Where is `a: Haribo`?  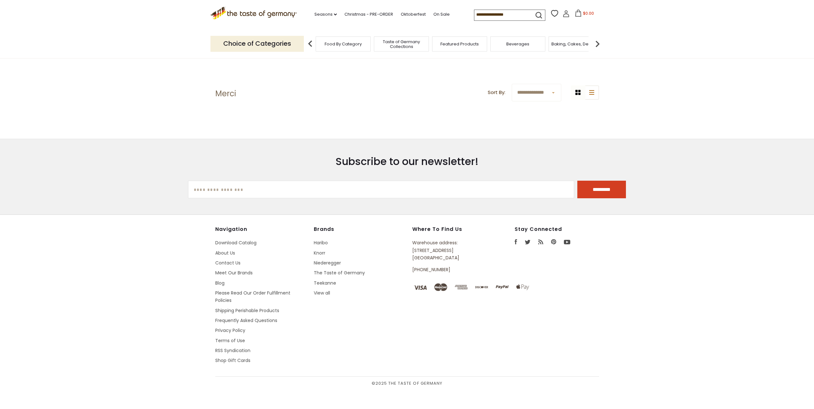
a: Haribo is located at coordinates (321, 243).